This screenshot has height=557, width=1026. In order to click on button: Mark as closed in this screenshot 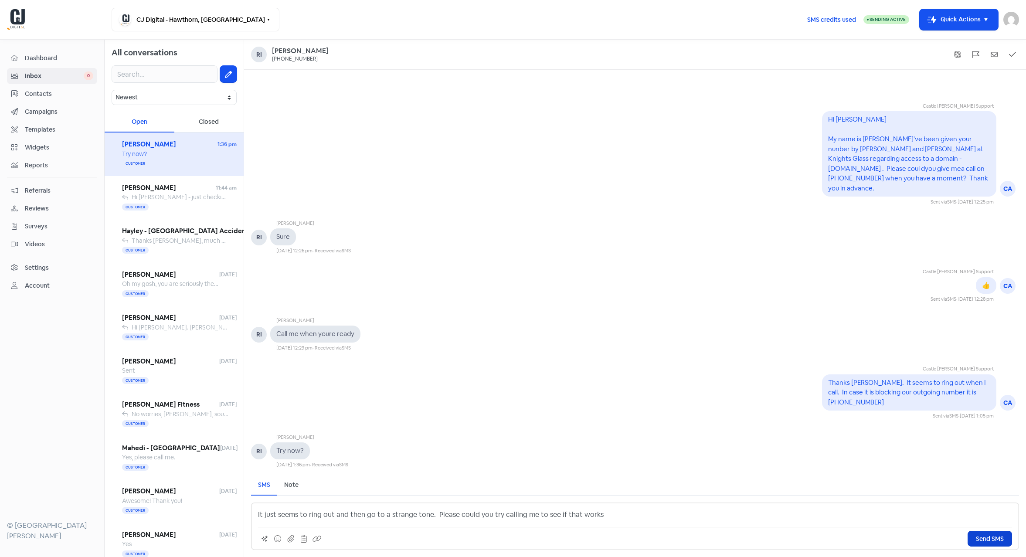, I will do `click(1012, 54)`.